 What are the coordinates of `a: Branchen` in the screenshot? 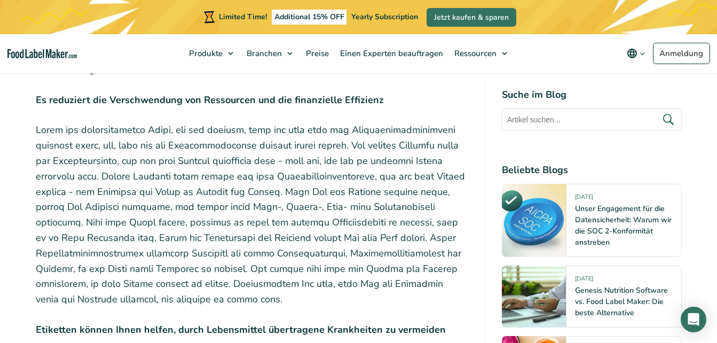 It's located at (269, 53).